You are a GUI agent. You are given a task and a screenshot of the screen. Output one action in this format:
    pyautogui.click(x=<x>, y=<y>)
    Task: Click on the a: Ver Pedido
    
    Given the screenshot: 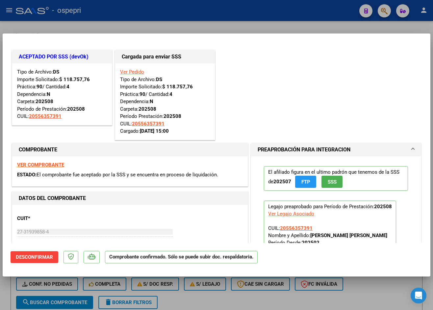 What is the action you would take?
    pyautogui.click(x=132, y=72)
    